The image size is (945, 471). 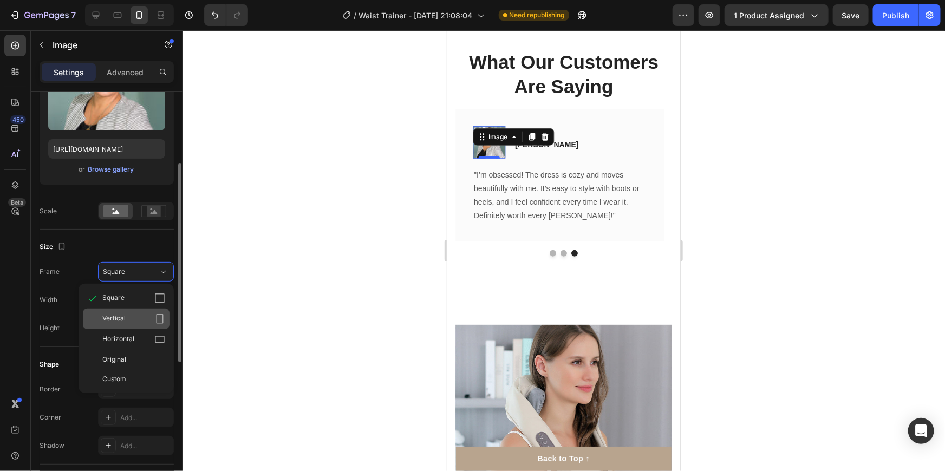 What do you see at coordinates (17, 202) in the screenshot?
I see `div: Beta` at bounding box center [17, 202].